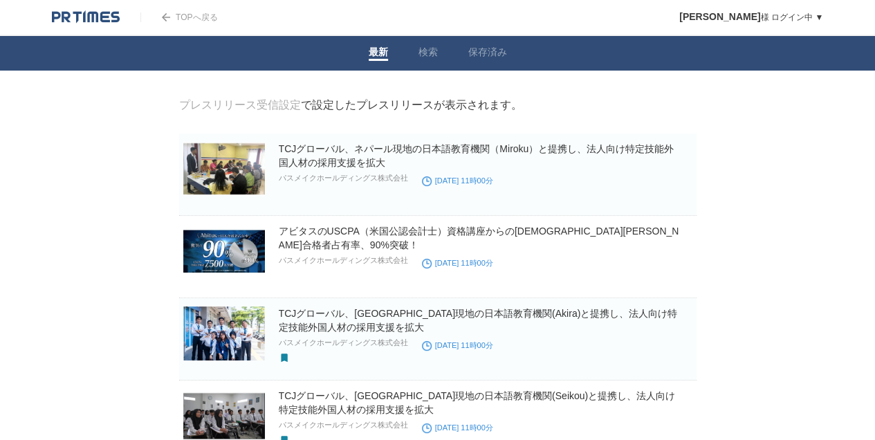 The height and width of the screenshot is (440, 875). I want to click on a: 最新, so click(378, 53).